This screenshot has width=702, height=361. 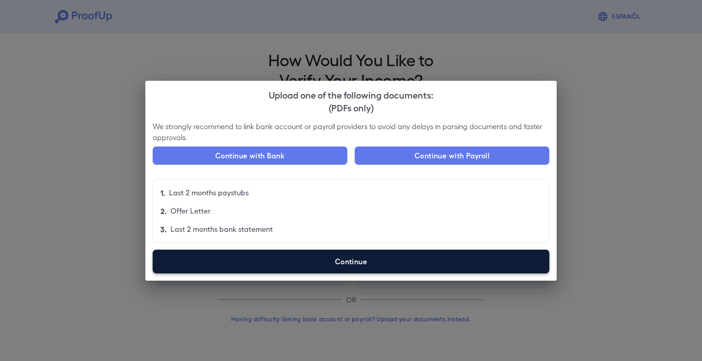 What do you see at coordinates (209, 193) in the screenshot?
I see `p: Last 2 months paystubs` at bounding box center [209, 193].